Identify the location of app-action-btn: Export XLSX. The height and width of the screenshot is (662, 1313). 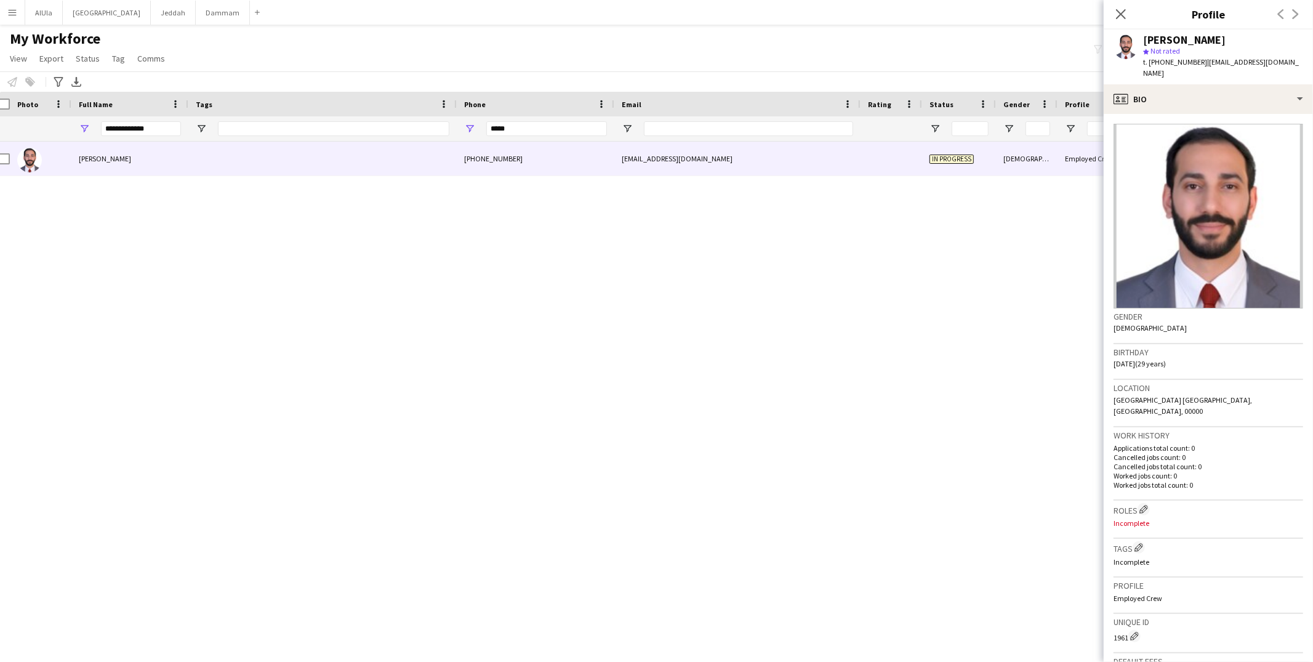
(76, 82).